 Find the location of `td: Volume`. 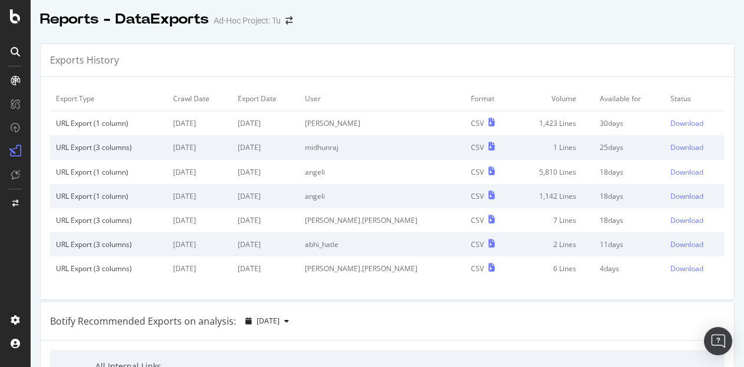

td: Volume is located at coordinates (554, 99).